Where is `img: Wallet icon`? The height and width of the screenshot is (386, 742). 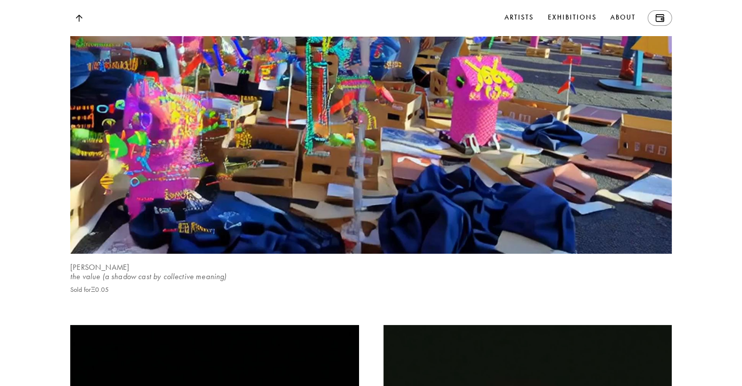 img: Wallet icon is located at coordinates (659, 18).